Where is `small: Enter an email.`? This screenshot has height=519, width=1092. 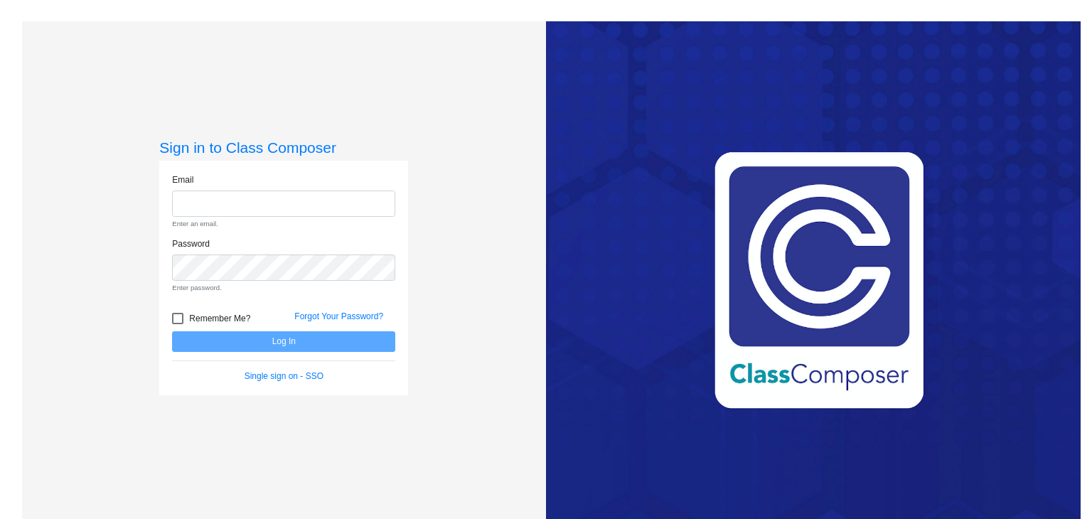
small: Enter an email. is located at coordinates (284, 224).